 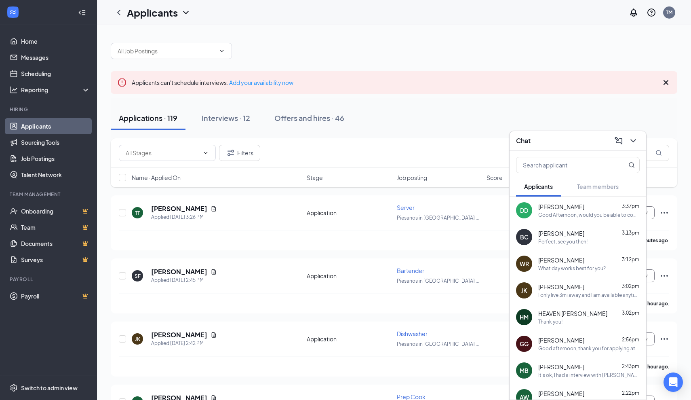 I want to click on div: TM, so click(x=669, y=12).